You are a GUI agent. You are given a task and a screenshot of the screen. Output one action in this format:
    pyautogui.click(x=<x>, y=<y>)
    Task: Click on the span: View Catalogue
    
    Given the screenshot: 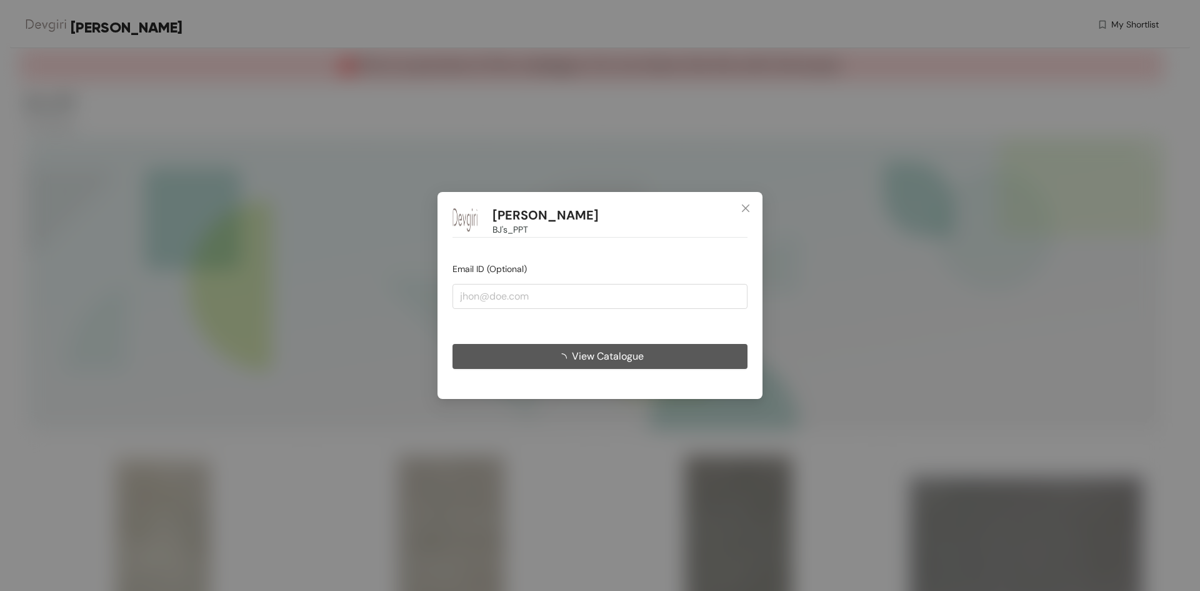 What is the action you would take?
    pyautogui.click(x=608, y=356)
    